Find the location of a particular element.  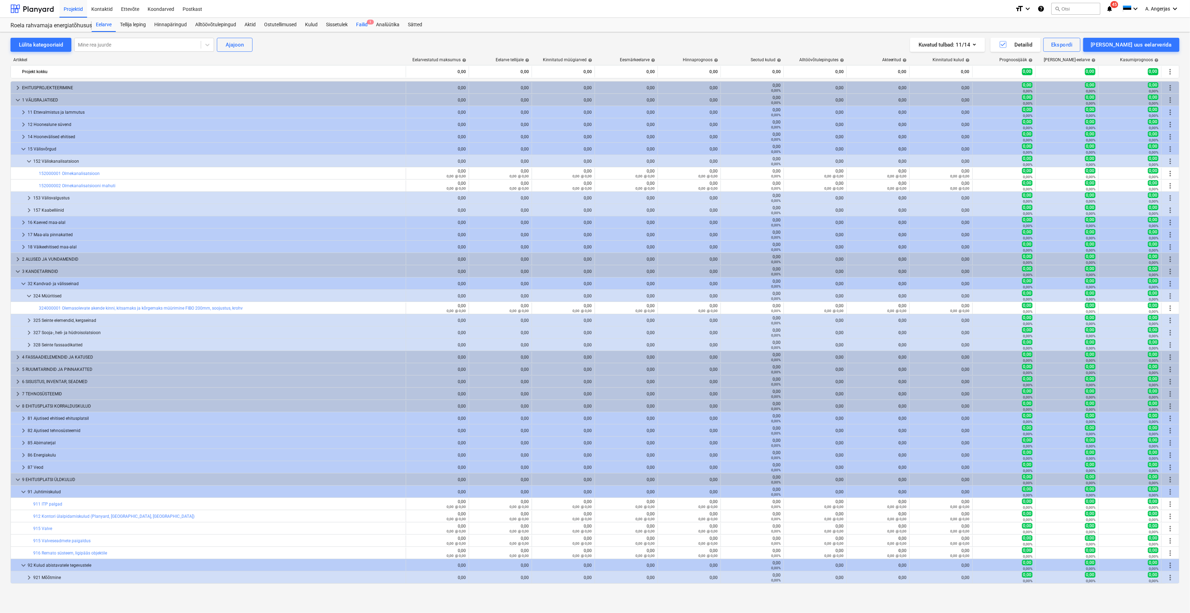

div: EHITUSPROJEKTEERIMINE is located at coordinates (212, 88).